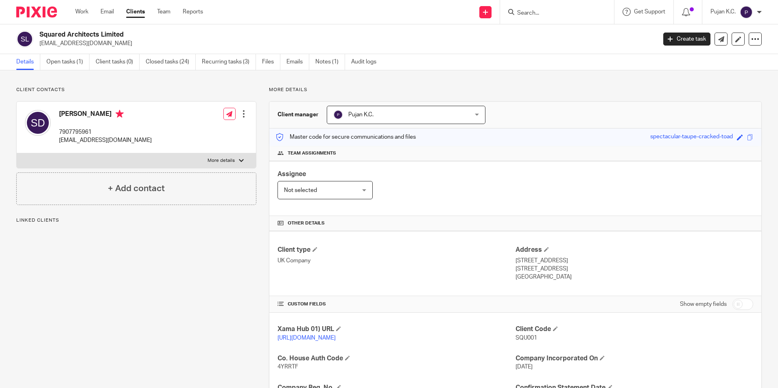  Describe the element at coordinates (361, 115) in the screenshot. I see `span: Pujan K.C.` at that location.